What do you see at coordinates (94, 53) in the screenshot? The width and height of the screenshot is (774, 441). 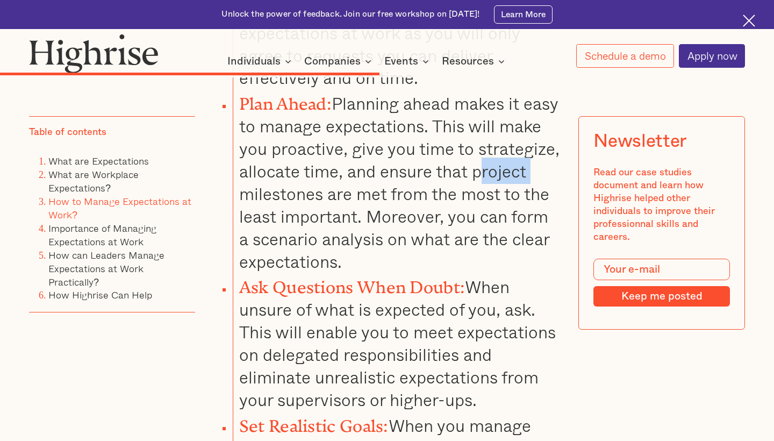 I see `img: Highrise logo` at bounding box center [94, 53].